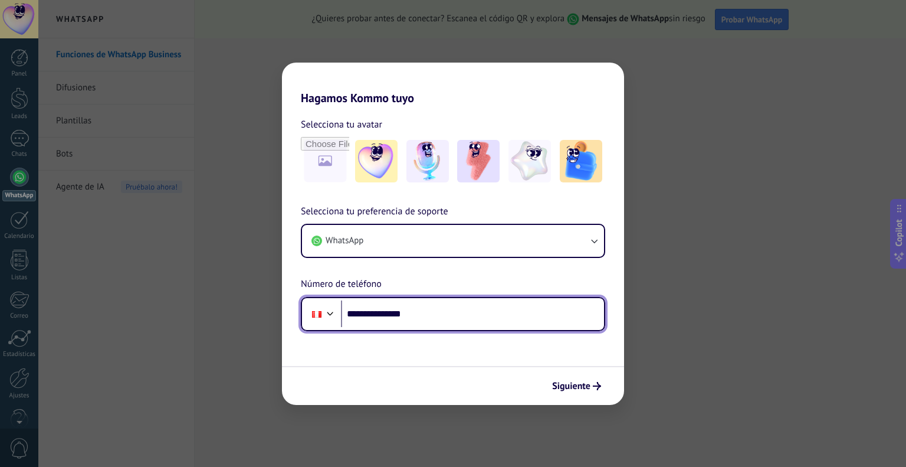  What do you see at coordinates (317, 314) in the screenshot?
I see `div: Peru: + 51` at bounding box center [317, 314].